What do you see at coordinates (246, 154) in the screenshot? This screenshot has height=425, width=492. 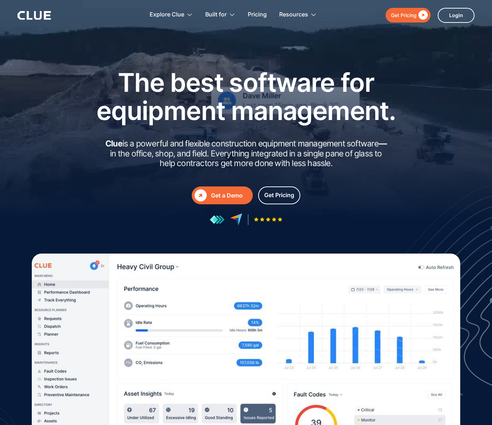 I see `h2: is a powerful and flexible construction equipment management software in the office, shop, and fi...` at bounding box center [246, 154].